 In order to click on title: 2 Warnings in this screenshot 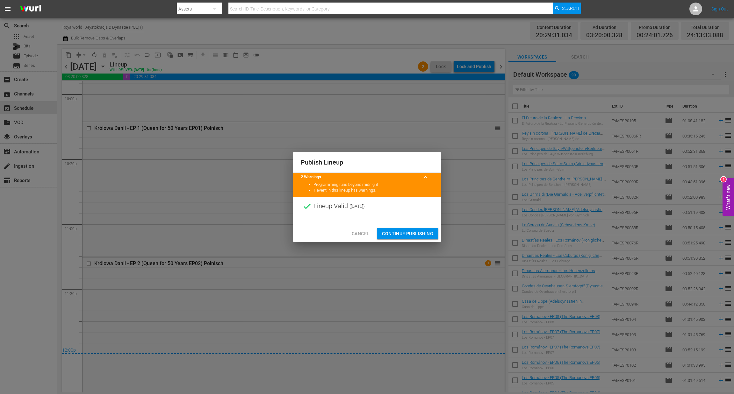, I will do `click(359, 177)`.